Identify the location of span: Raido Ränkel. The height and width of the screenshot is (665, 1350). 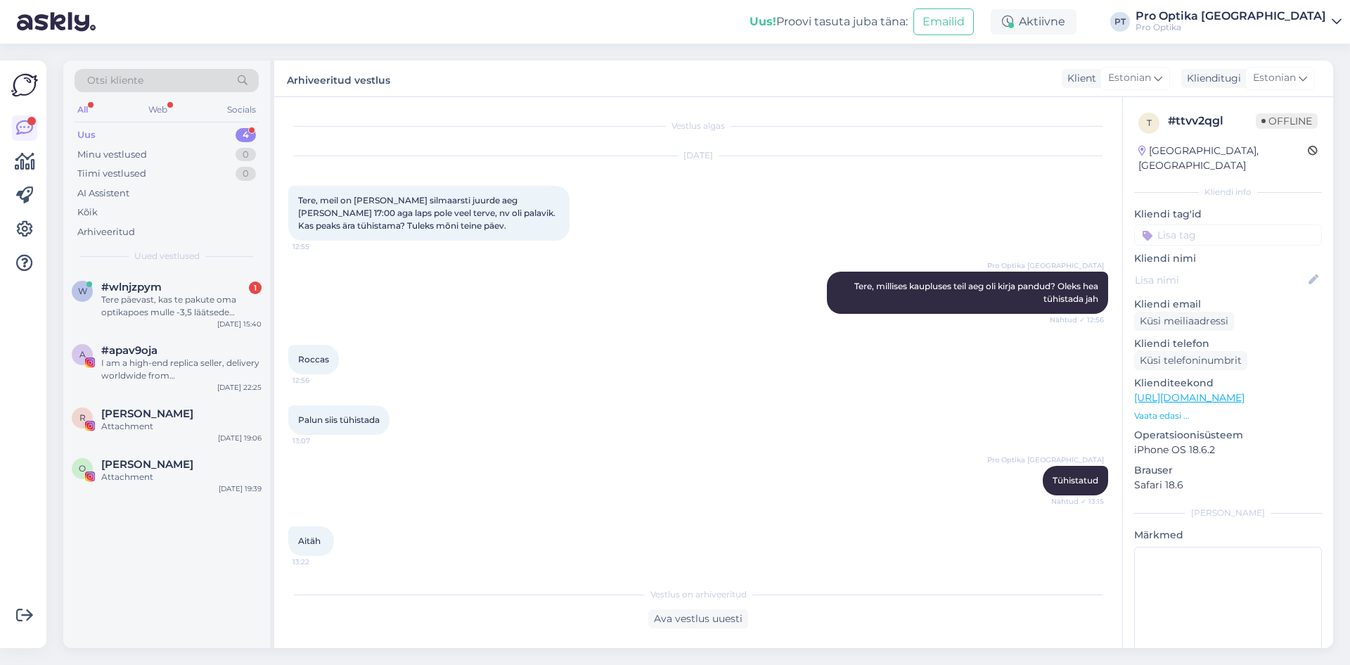
(147, 413).